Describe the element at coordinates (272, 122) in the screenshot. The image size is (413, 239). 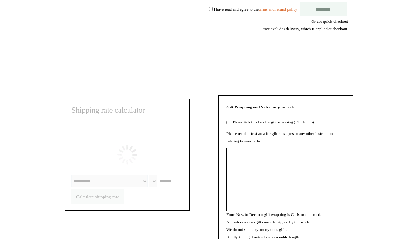
I see `label: Please tick this box for gift wrapping (Flat fee £5)` at that location.